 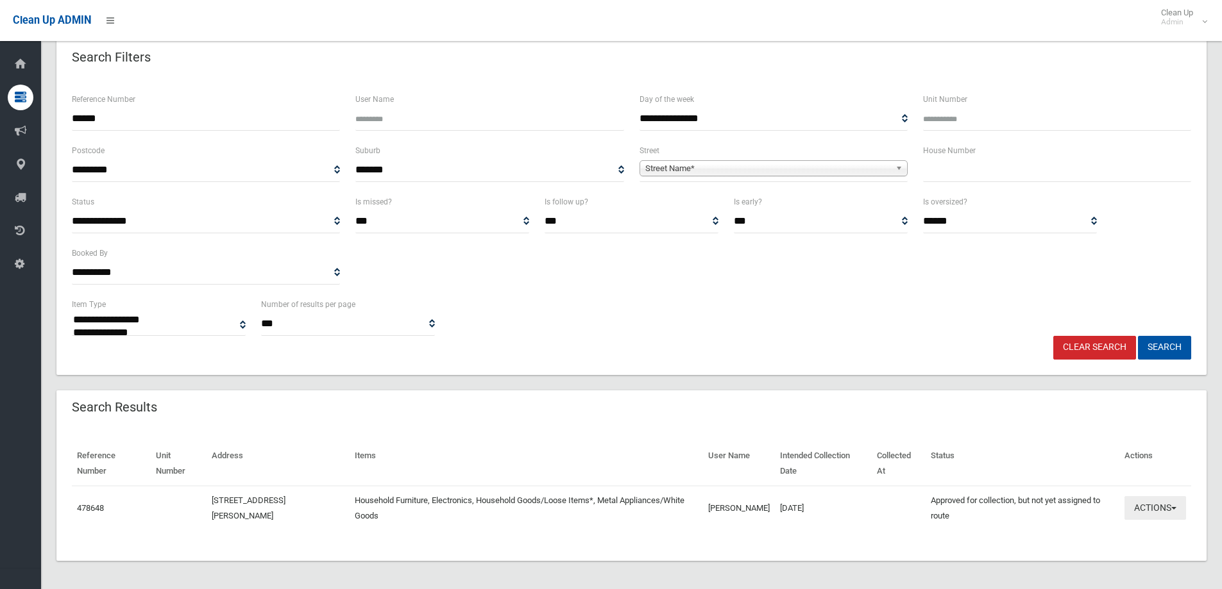 What do you see at coordinates (649, 151) in the screenshot?
I see `label: Street` at bounding box center [649, 151].